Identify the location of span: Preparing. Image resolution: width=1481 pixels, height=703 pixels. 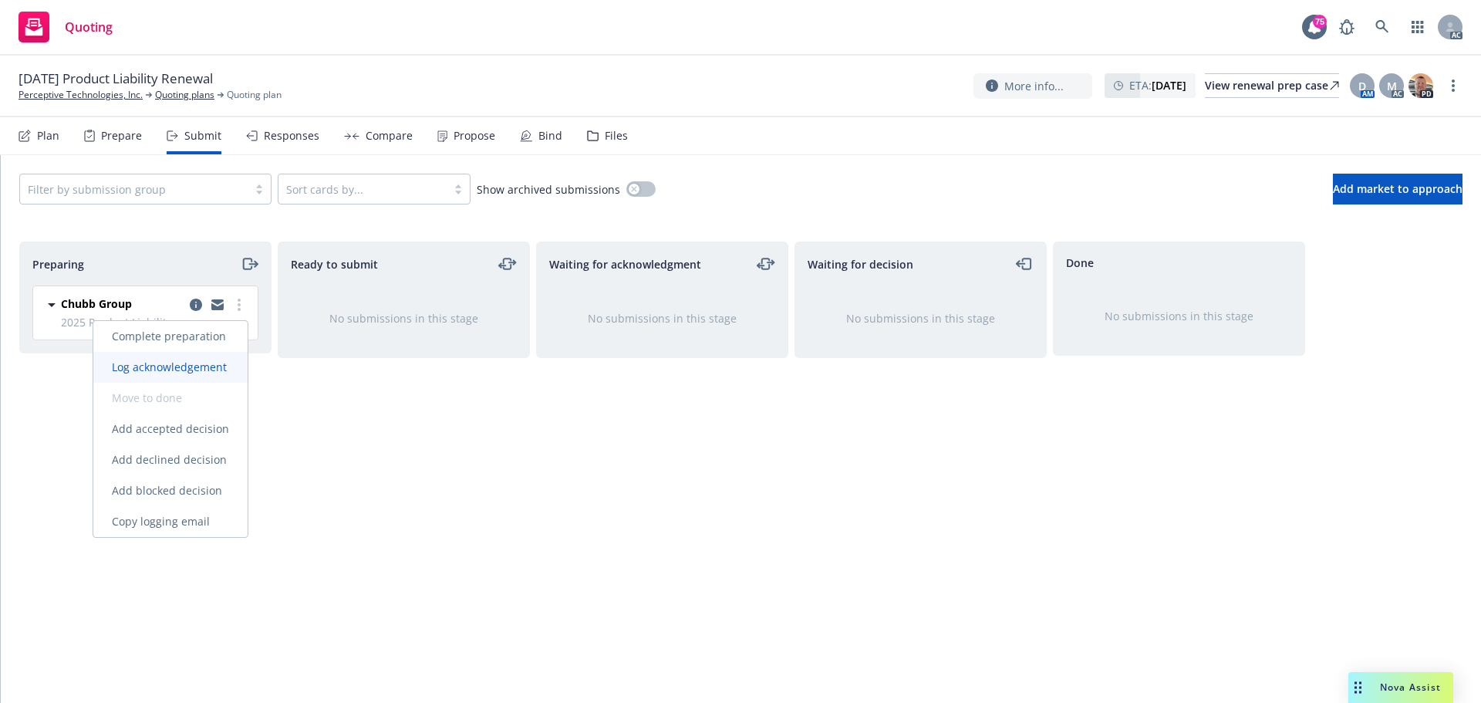
(58, 264).